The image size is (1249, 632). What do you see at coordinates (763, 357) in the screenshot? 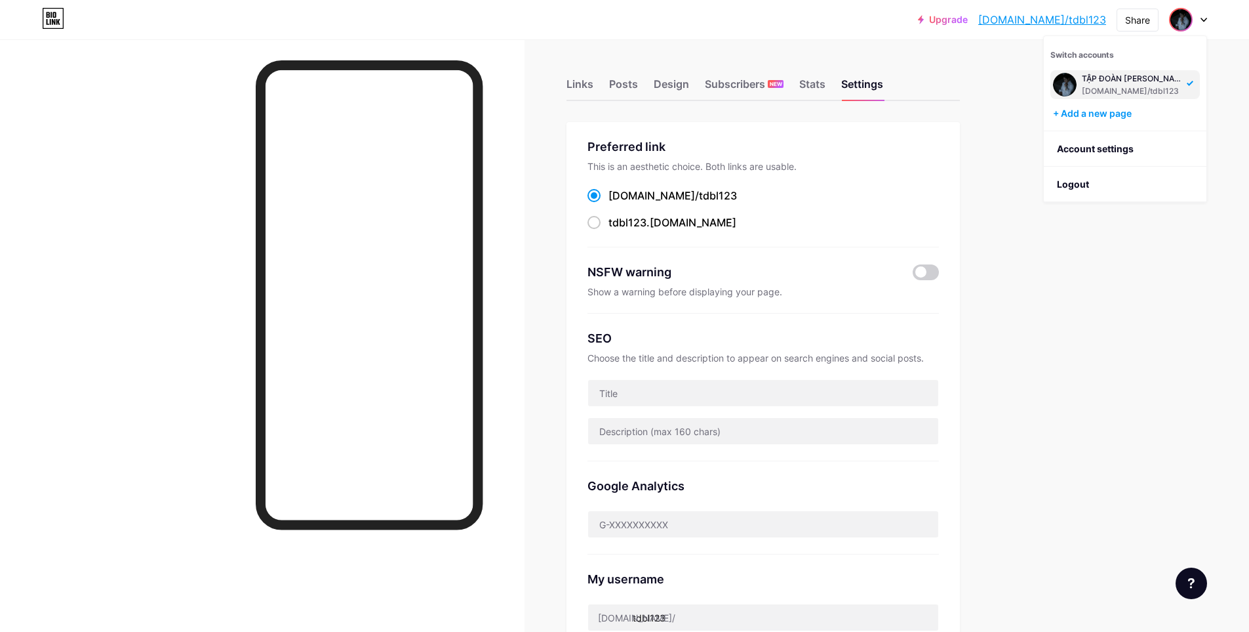
I see `div: Choose the title and description to appear on search engines and social posts.` at bounding box center [763, 357].